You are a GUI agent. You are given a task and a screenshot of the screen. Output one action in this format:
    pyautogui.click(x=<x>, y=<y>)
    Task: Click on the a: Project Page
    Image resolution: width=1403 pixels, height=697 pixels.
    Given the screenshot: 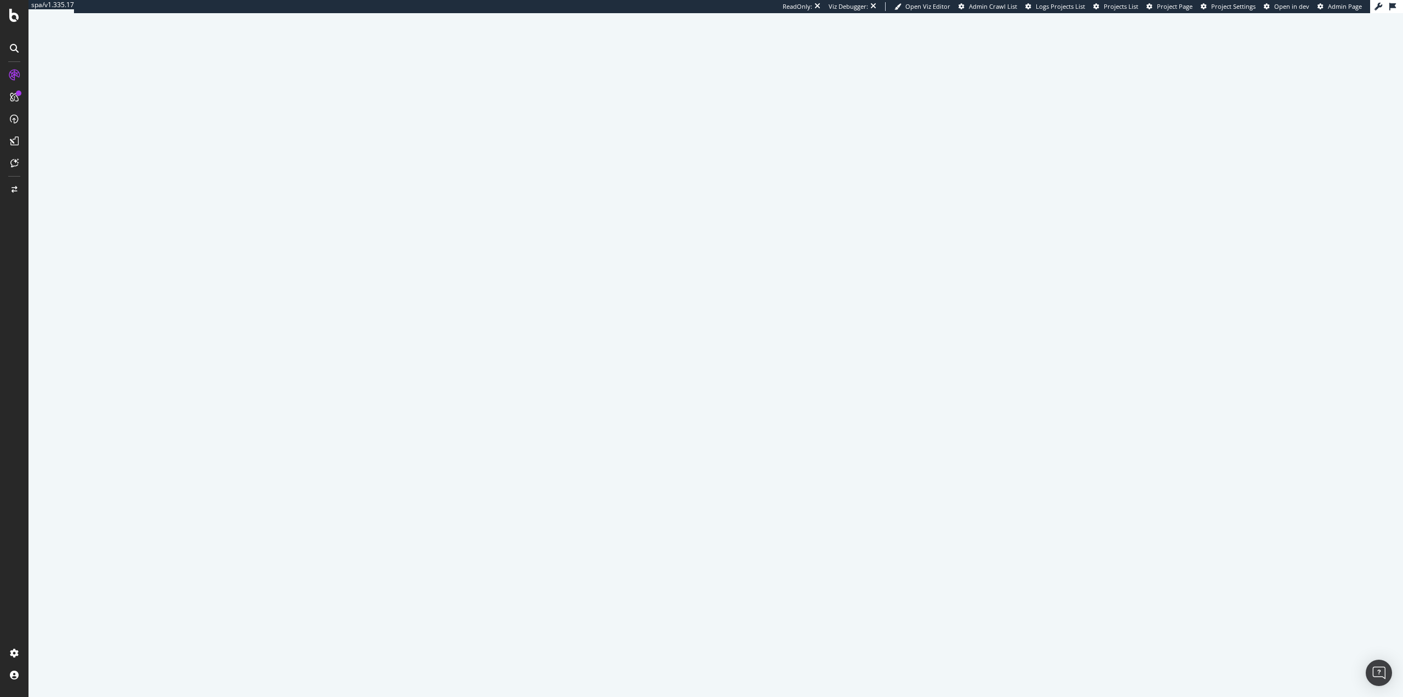 What is the action you would take?
    pyautogui.click(x=1170, y=7)
    